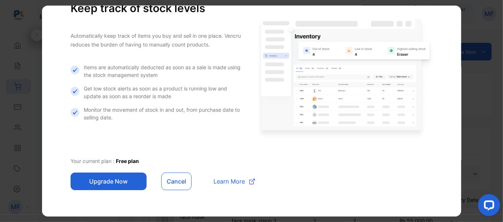 This screenshot has width=503, height=222. I want to click on span: Free plan, so click(127, 161).